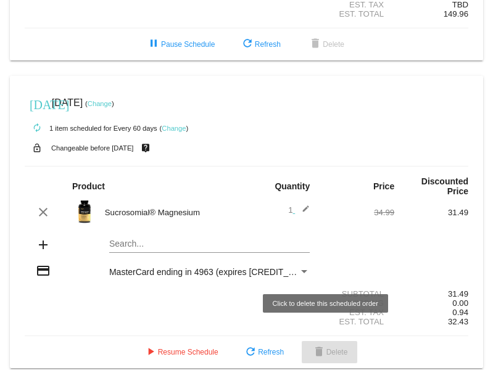  Describe the element at coordinates (173, 212) in the screenshot. I see `div: Sucrosomial® Magnesium` at that location.